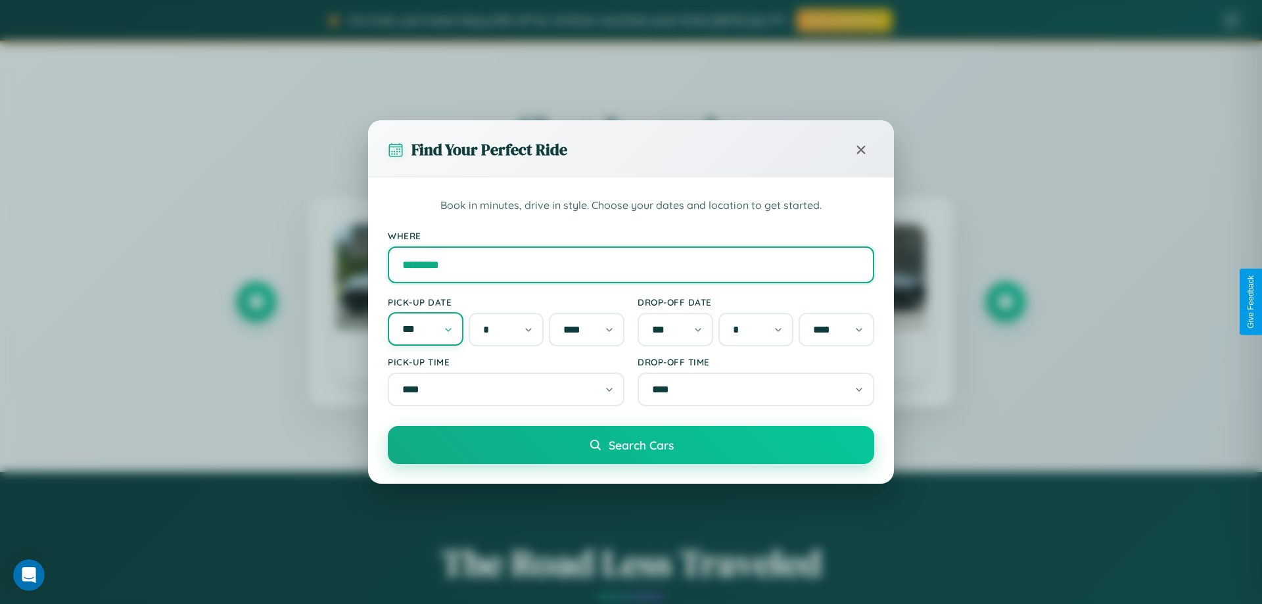 The width and height of the screenshot is (1262, 604). Describe the element at coordinates (756, 361) in the screenshot. I see `label: Drop-off Time` at that location.